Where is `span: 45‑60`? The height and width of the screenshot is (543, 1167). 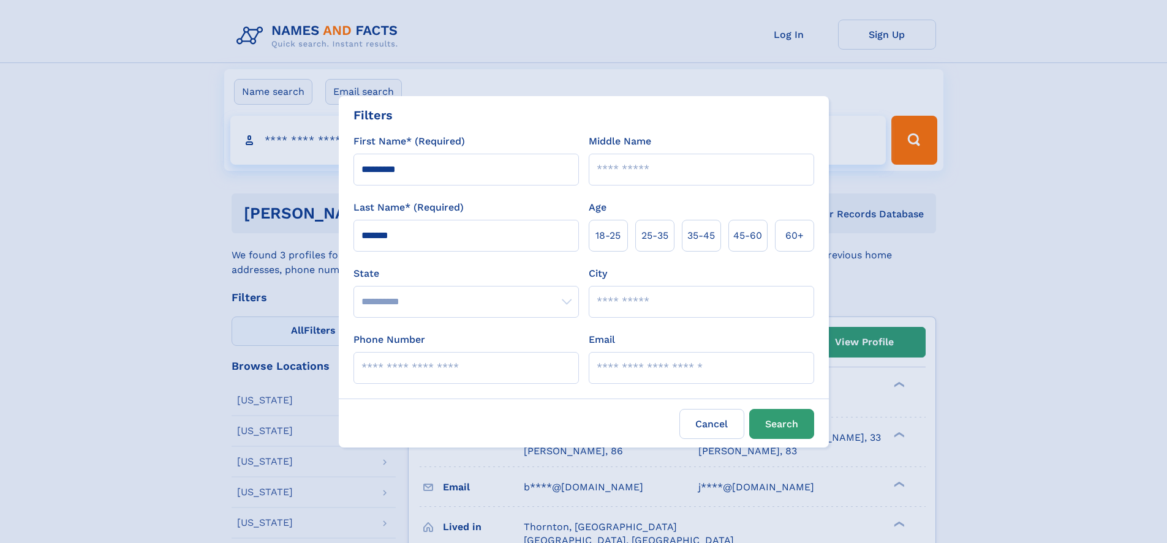
span: 45‑60 is located at coordinates (747, 236).